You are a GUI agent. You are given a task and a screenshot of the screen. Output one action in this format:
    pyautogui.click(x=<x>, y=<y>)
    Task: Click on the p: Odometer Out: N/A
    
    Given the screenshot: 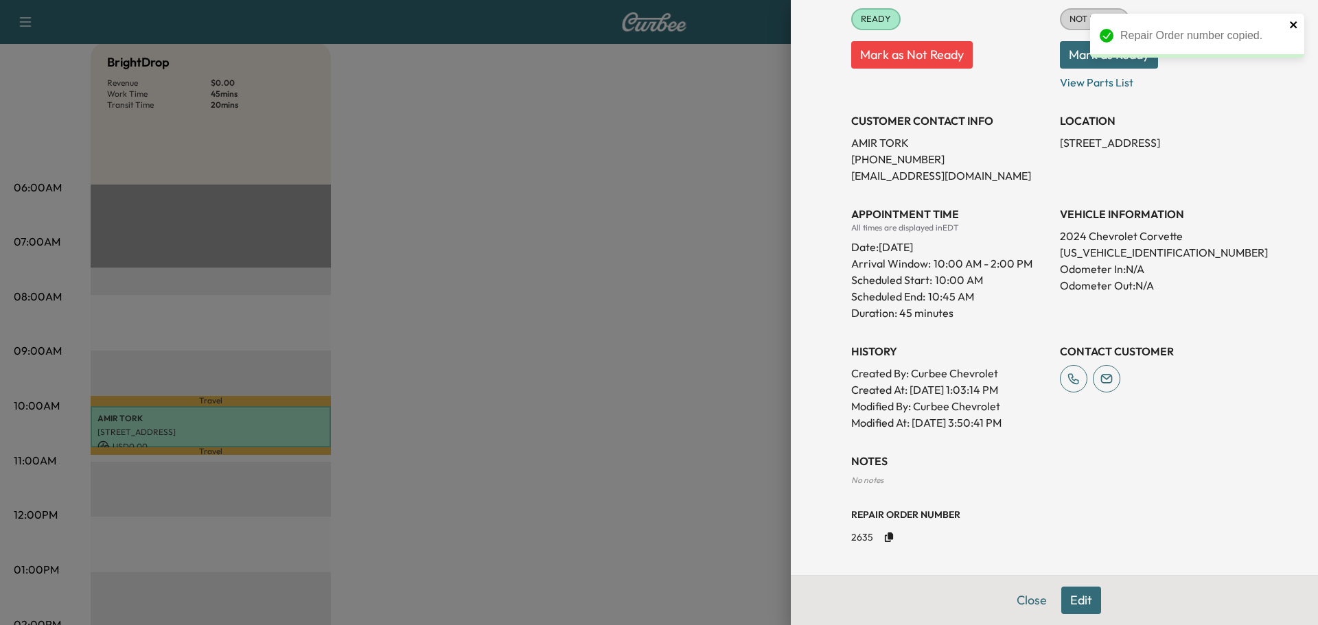 What is the action you would take?
    pyautogui.click(x=1158, y=285)
    